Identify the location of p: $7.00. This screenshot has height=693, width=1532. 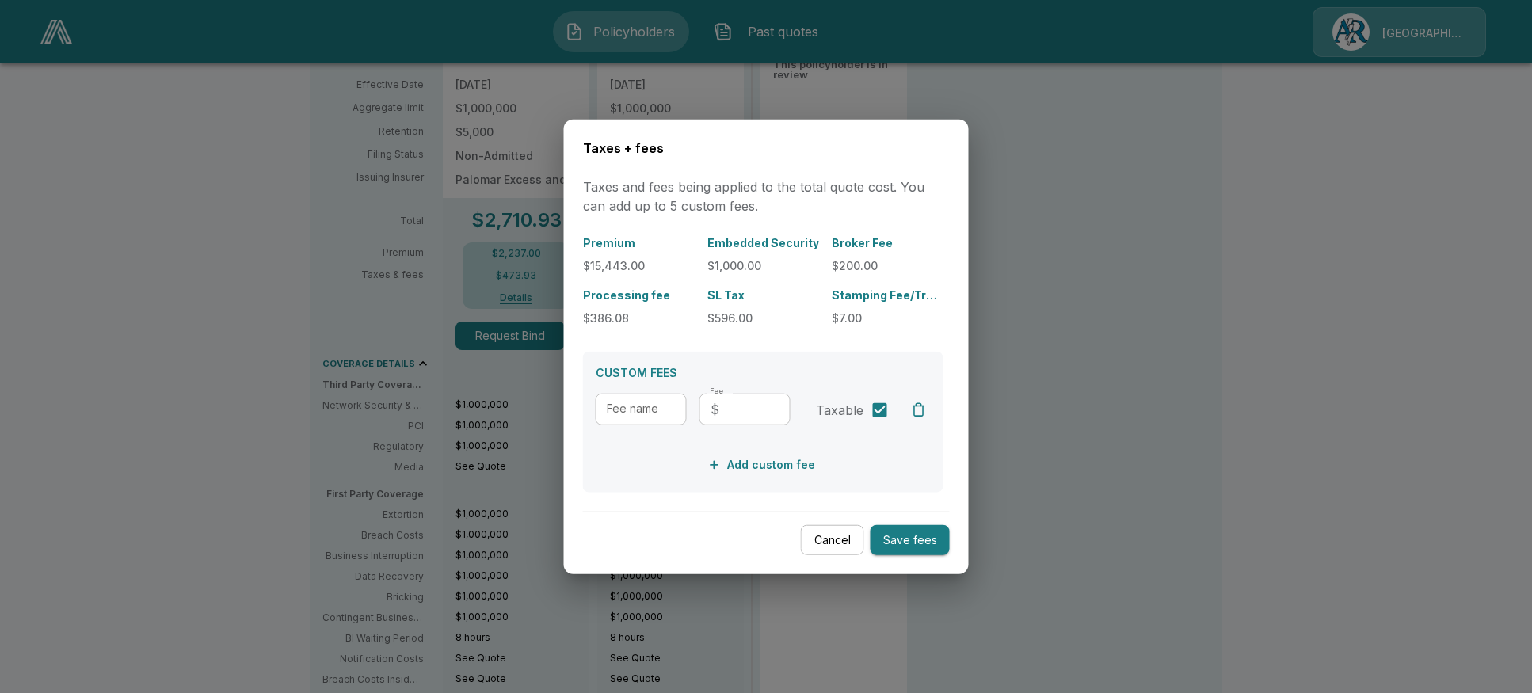
(887, 318).